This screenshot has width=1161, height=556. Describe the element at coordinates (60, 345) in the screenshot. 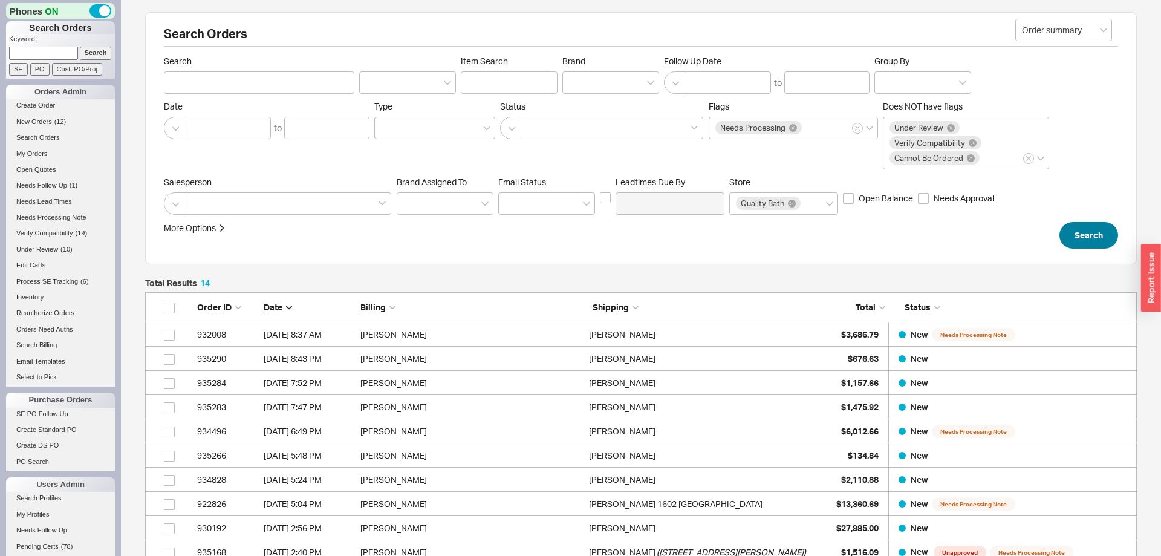

I see `a: Search Billing` at that location.